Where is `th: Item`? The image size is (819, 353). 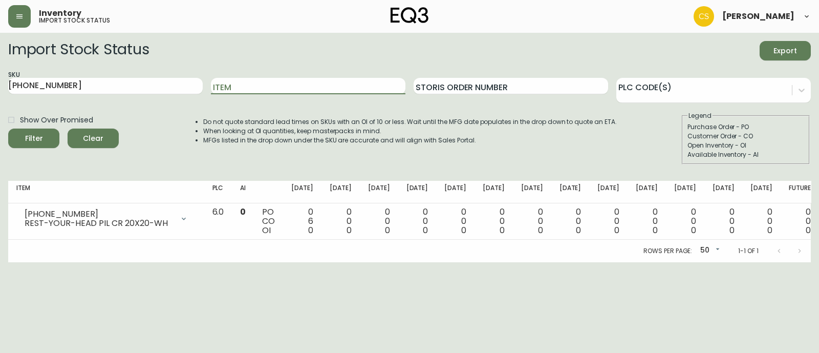 th: Item is located at coordinates (106, 192).